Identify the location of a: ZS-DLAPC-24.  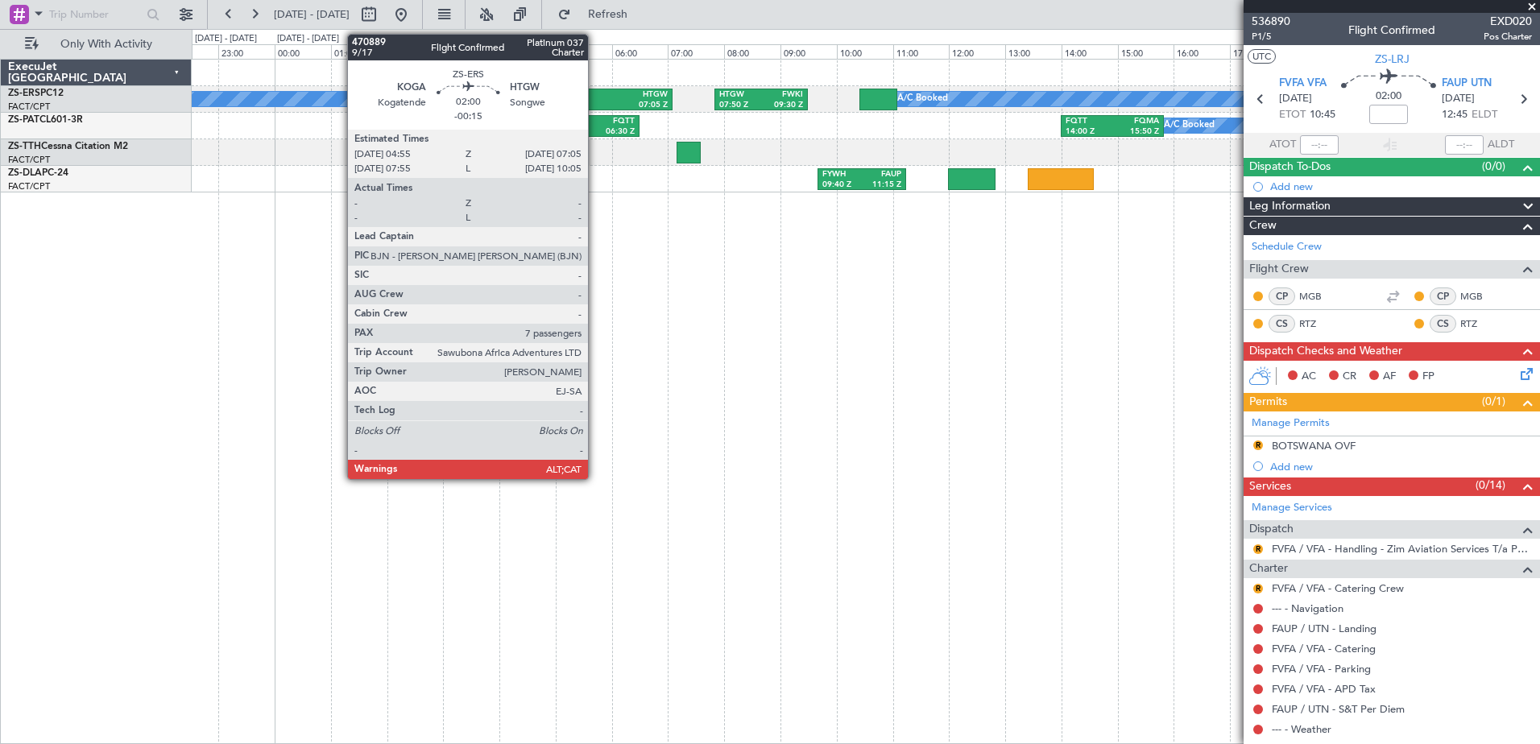
(38, 173).